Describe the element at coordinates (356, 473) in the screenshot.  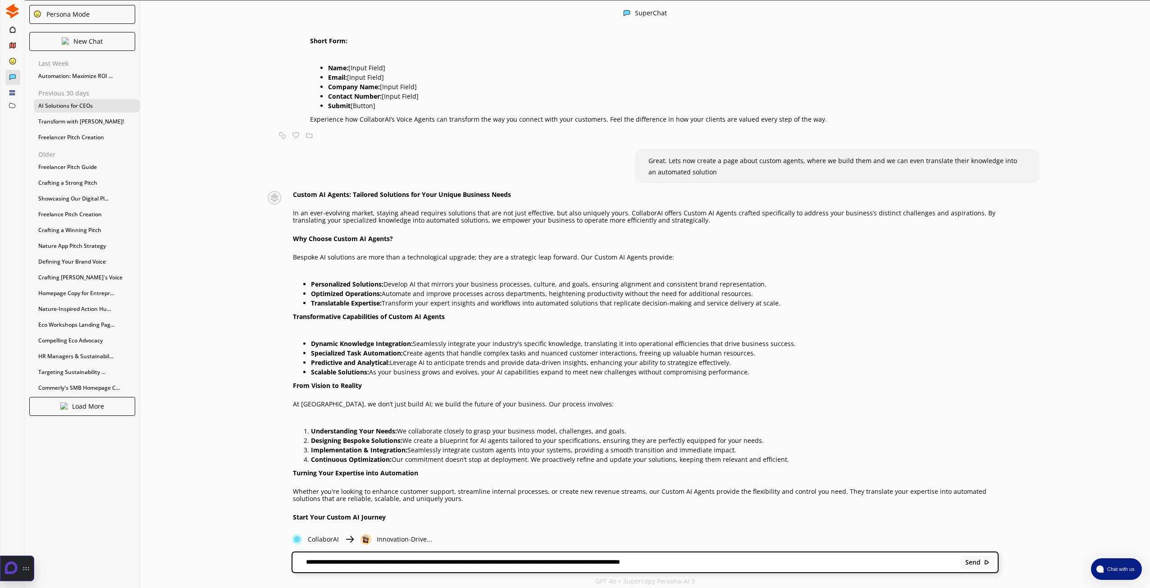
I see `strong: Turning Your Expertise into Automation` at that location.